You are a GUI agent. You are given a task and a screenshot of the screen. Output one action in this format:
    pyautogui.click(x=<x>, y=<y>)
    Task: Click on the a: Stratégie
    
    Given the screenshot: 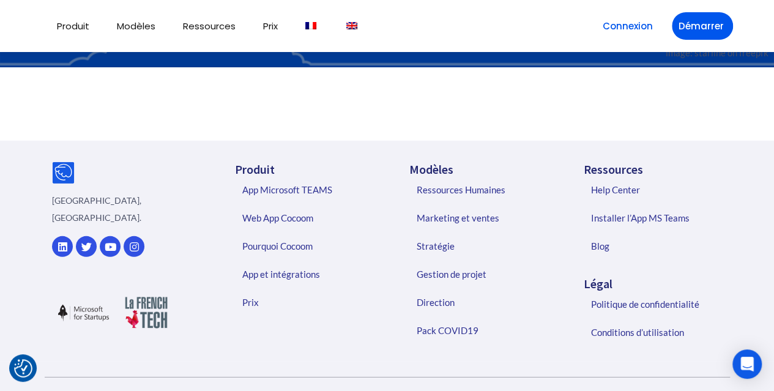 What is the action you would take?
    pyautogui.click(x=483, y=246)
    